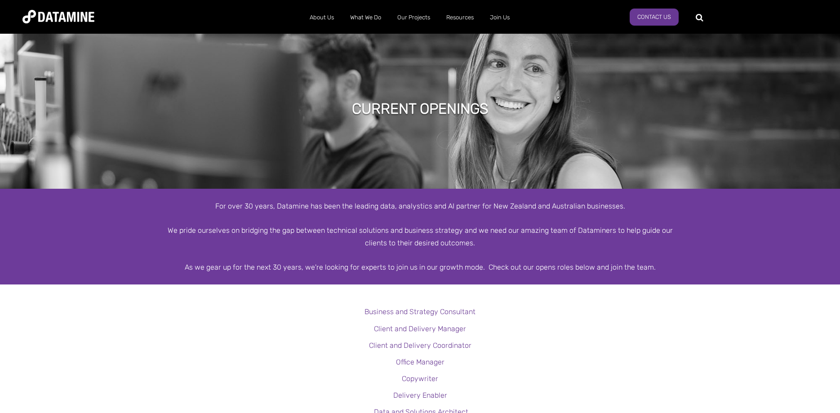 This screenshot has width=840, height=413. Describe the element at coordinates (420, 109) in the screenshot. I see `h1: Current Openings` at that location.